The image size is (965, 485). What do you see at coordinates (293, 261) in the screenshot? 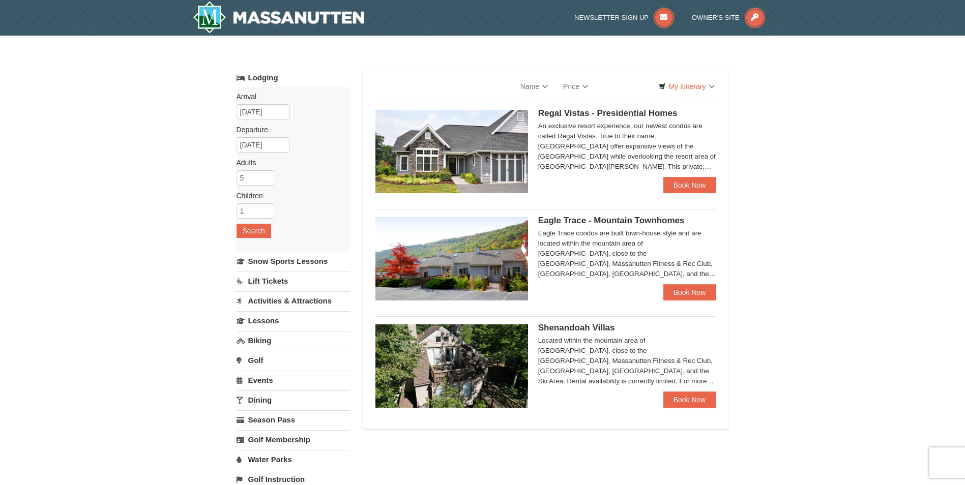
I see `a: Snow Sports Lessons` at bounding box center [293, 261].